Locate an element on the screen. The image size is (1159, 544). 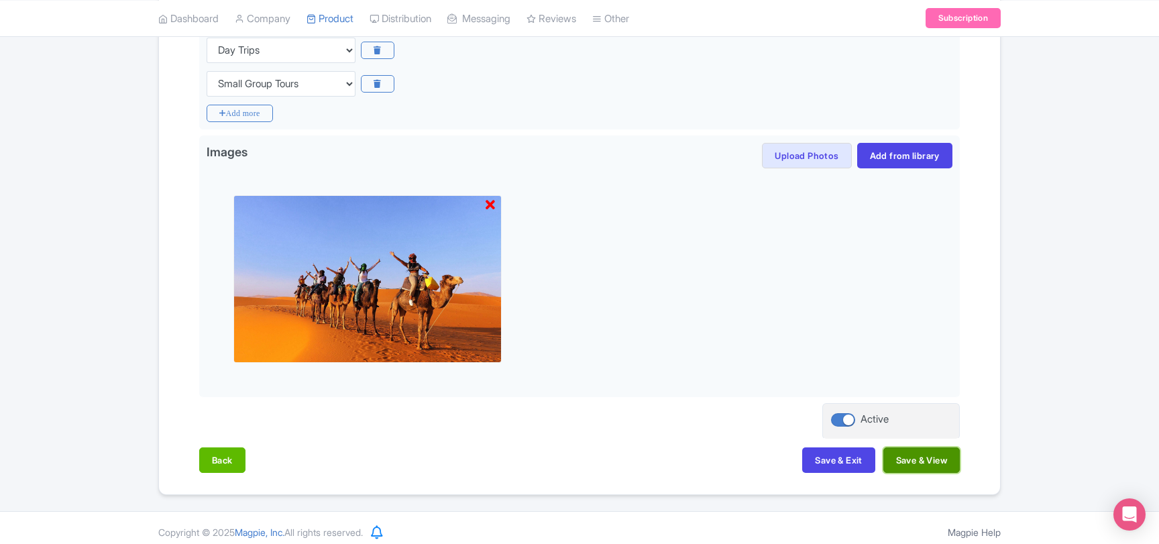
div: Active is located at coordinates (874, 419).